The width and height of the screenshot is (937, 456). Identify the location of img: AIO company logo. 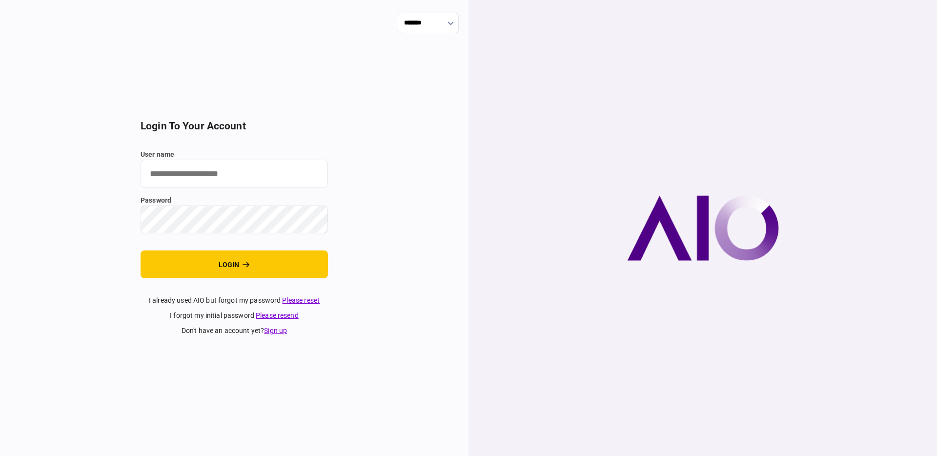
(703, 228).